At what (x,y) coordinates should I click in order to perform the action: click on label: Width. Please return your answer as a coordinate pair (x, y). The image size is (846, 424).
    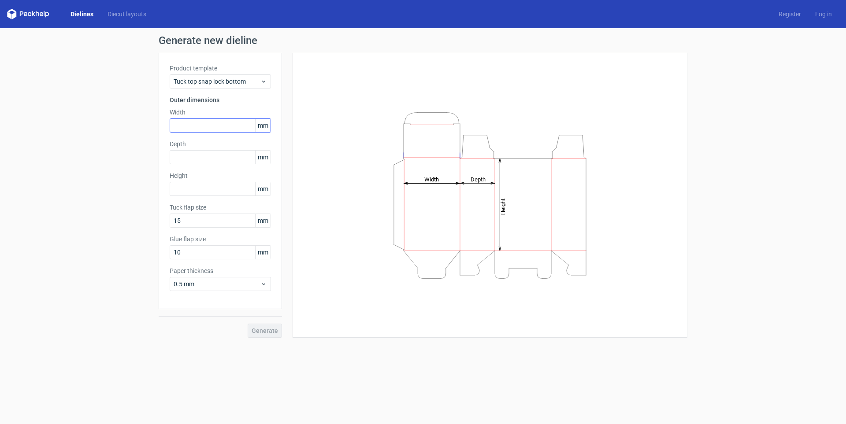
    Looking at the image, I should click on (220, 112).